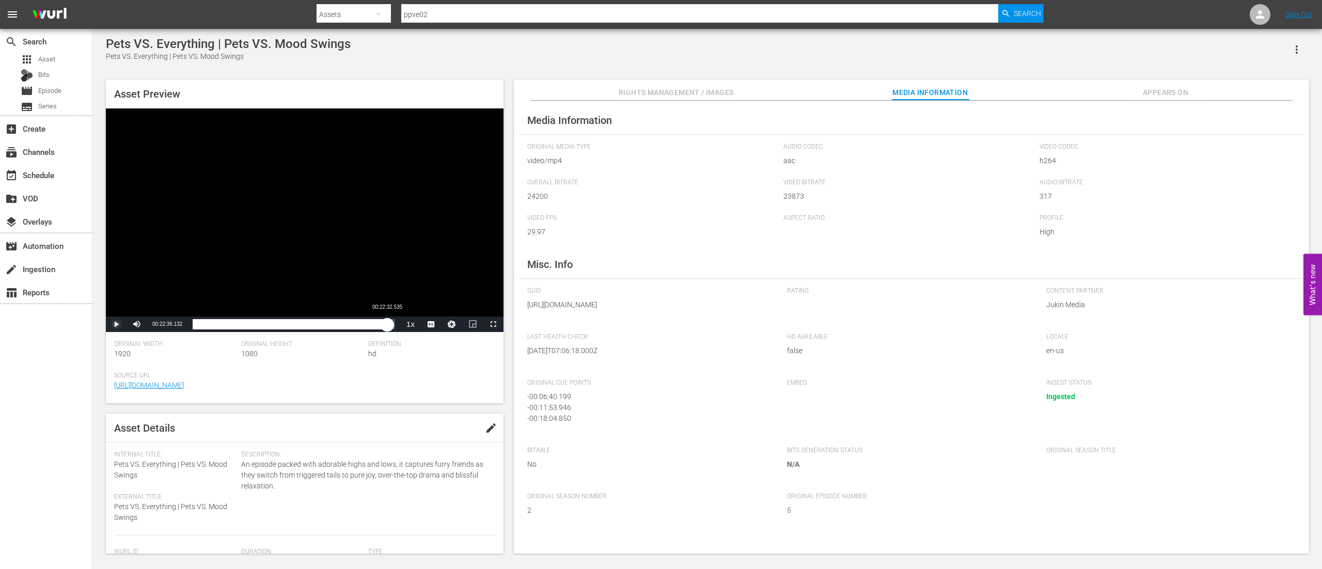 The height and width of the screenshot is (569, 1322). What do you see at coordinates (909, 351) in the screenshot?
I see `span: false` at bounding box center [909, 351].